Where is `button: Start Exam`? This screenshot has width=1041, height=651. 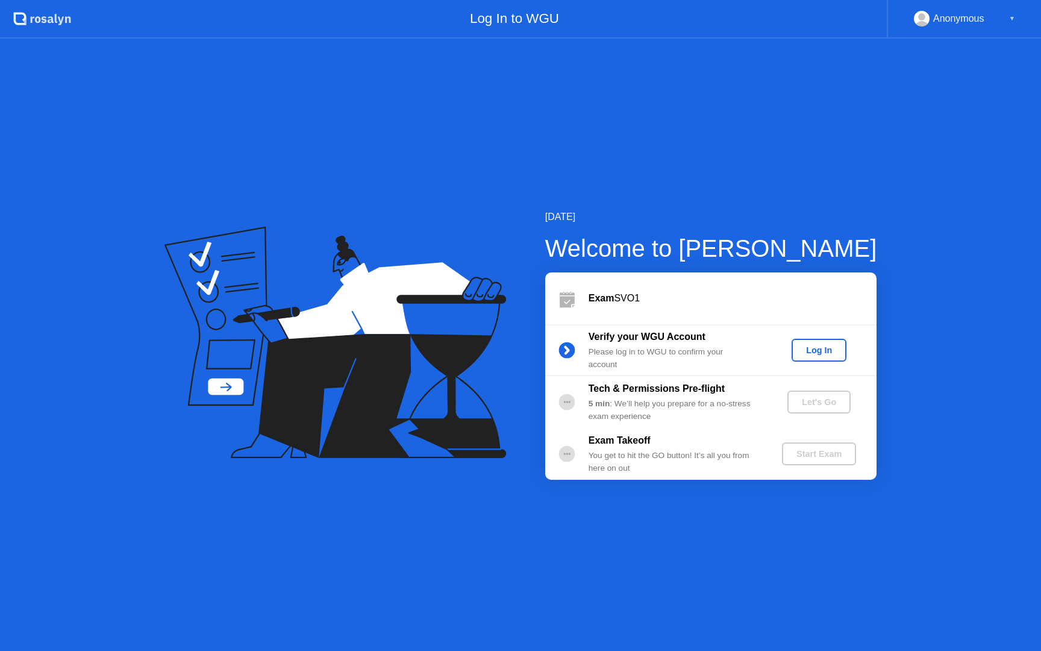
button: Start Exam is located at coordinates (819, 454).